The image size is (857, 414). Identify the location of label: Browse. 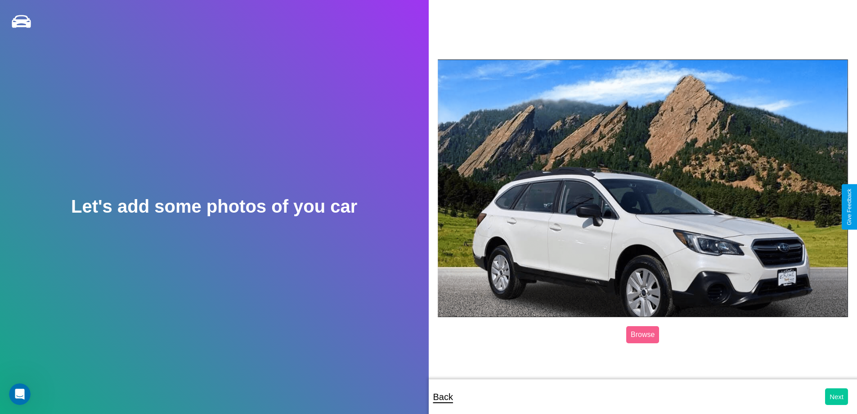
(643, 334).